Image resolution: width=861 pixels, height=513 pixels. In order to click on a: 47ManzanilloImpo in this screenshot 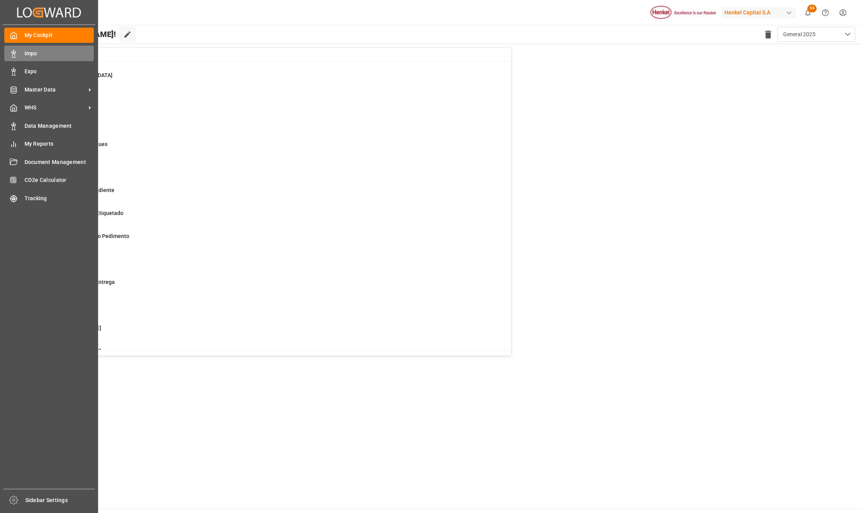, I will do `click(271, 102)`.